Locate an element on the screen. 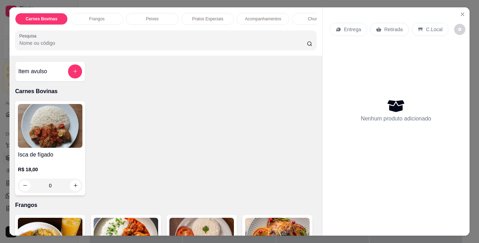 This screenshot has height=243, width=479. p: R$ 18,00 is located at coordinates (50, 170).